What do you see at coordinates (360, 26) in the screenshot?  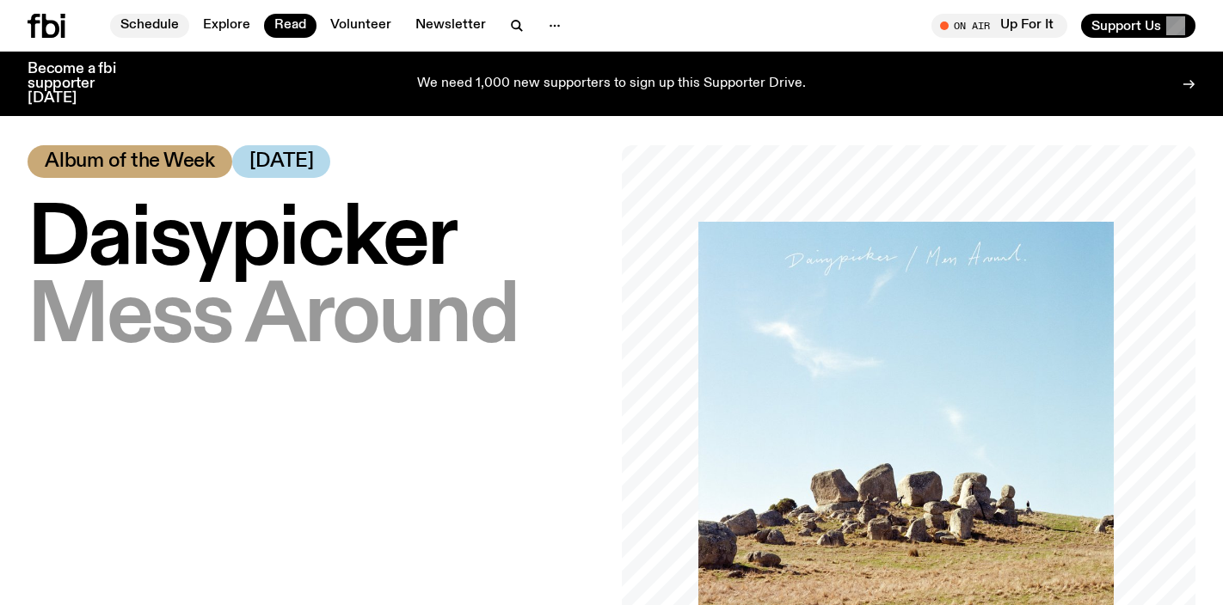 I see `a: Volunteer` at bounding box center [360, 26].